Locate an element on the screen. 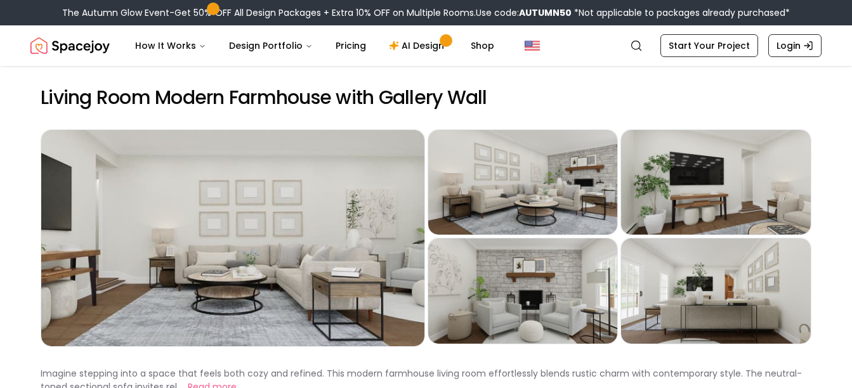 The height and width of the screenshot is (388, 852). a: Login is located at coordinates (795, 46).